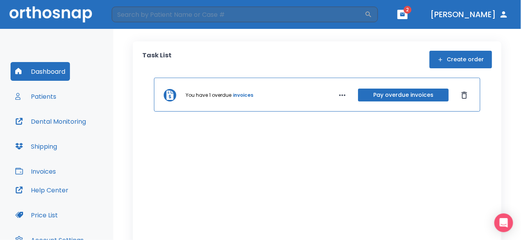 This screenshot has height=240, width=521. I want to click on button: Create order, so click(461, 59).